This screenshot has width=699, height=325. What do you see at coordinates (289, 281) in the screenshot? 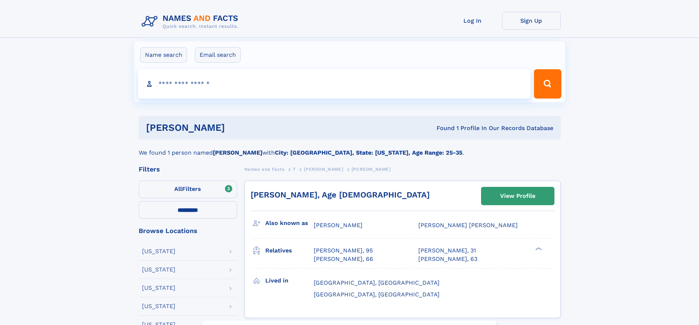
I see `h3: Lived in` at bounding box center [289, 281].